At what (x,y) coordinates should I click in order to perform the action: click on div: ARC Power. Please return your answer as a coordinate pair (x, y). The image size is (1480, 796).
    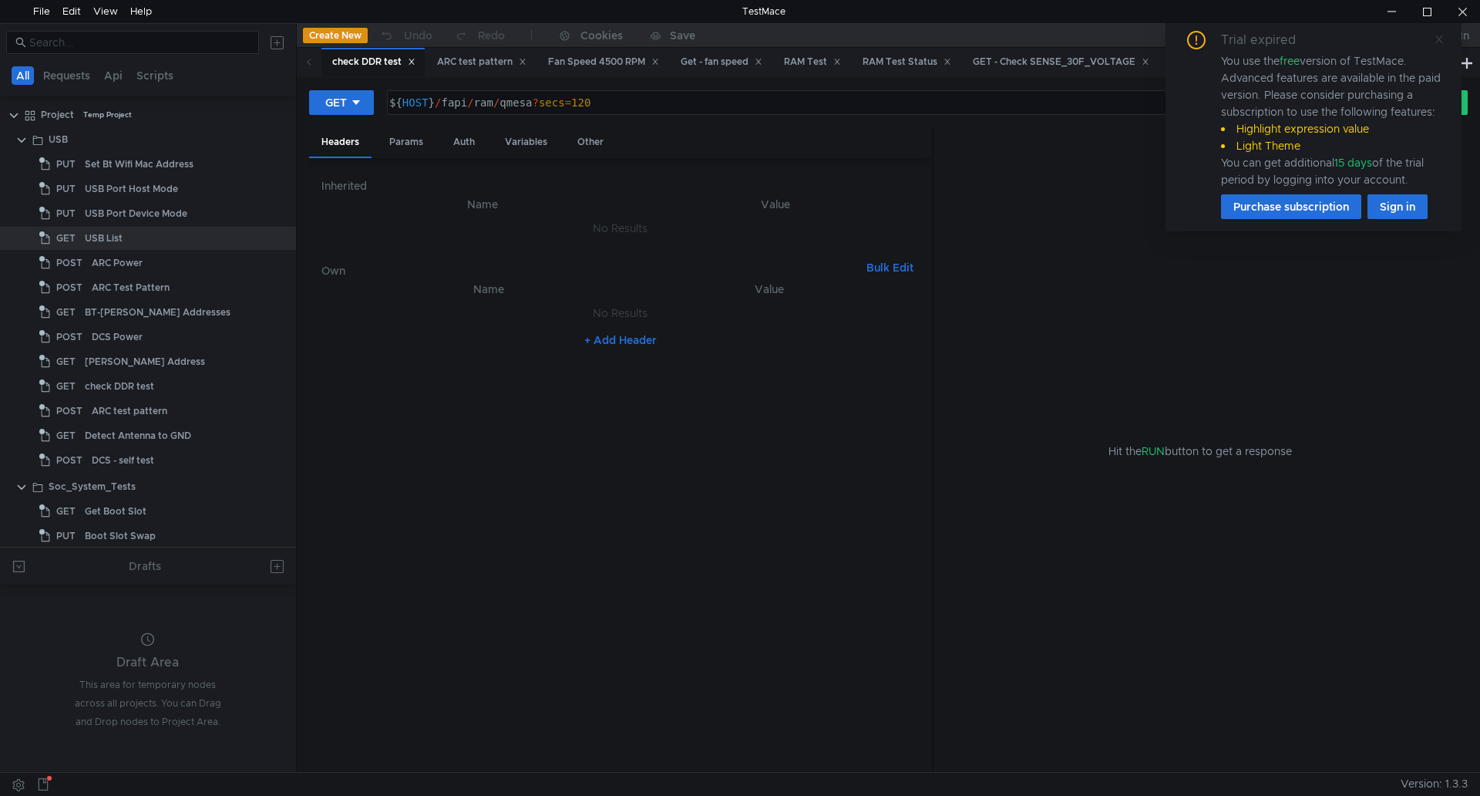
    Looking at the image, I should click on (117, 263).